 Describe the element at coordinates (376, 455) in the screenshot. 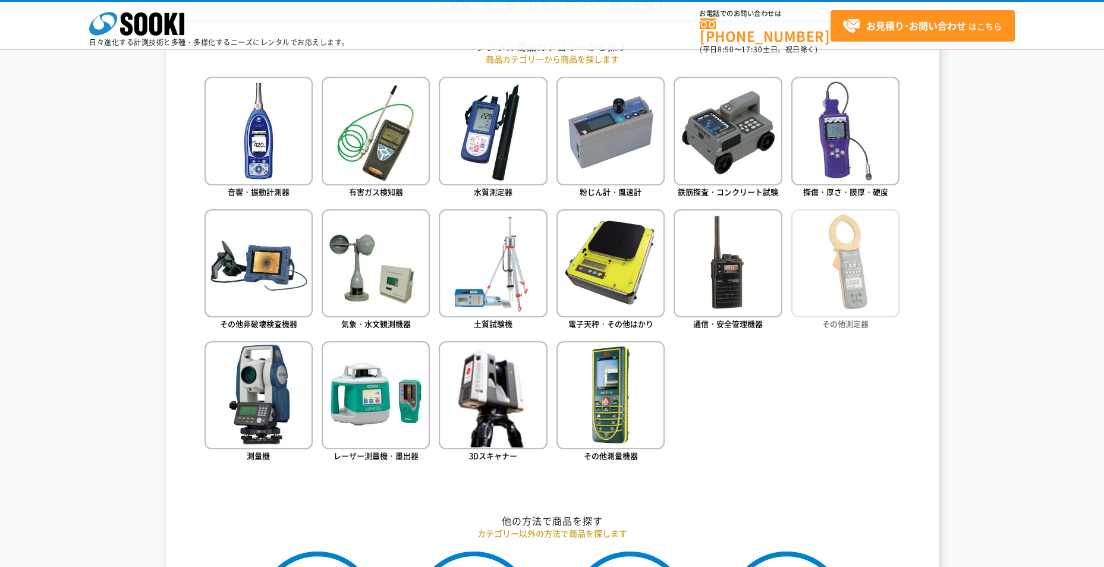

I see `span: レーザー測量機・墨出器` at that location.